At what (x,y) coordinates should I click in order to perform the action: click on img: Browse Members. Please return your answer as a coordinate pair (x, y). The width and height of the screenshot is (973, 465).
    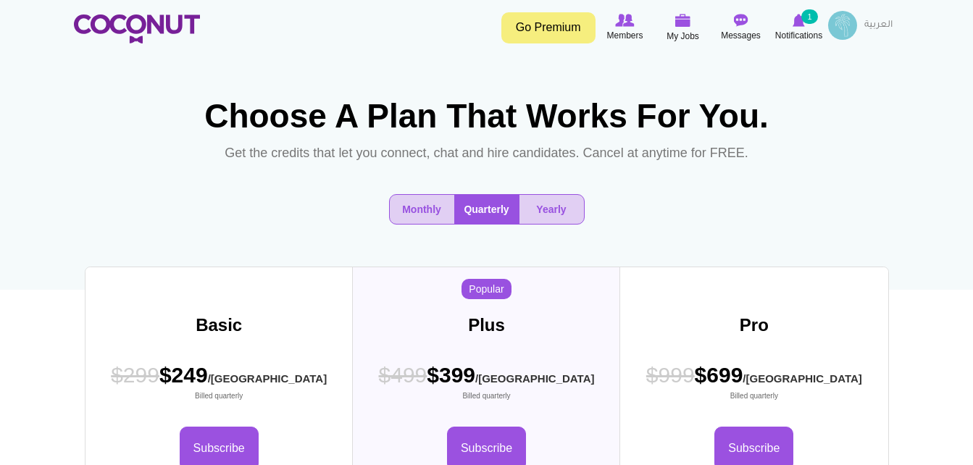
    Looking at the image, I should click on (625, 20).